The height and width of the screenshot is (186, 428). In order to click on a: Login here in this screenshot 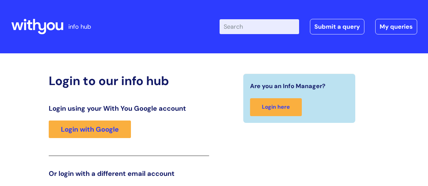, I will do `click(276, 107)`.